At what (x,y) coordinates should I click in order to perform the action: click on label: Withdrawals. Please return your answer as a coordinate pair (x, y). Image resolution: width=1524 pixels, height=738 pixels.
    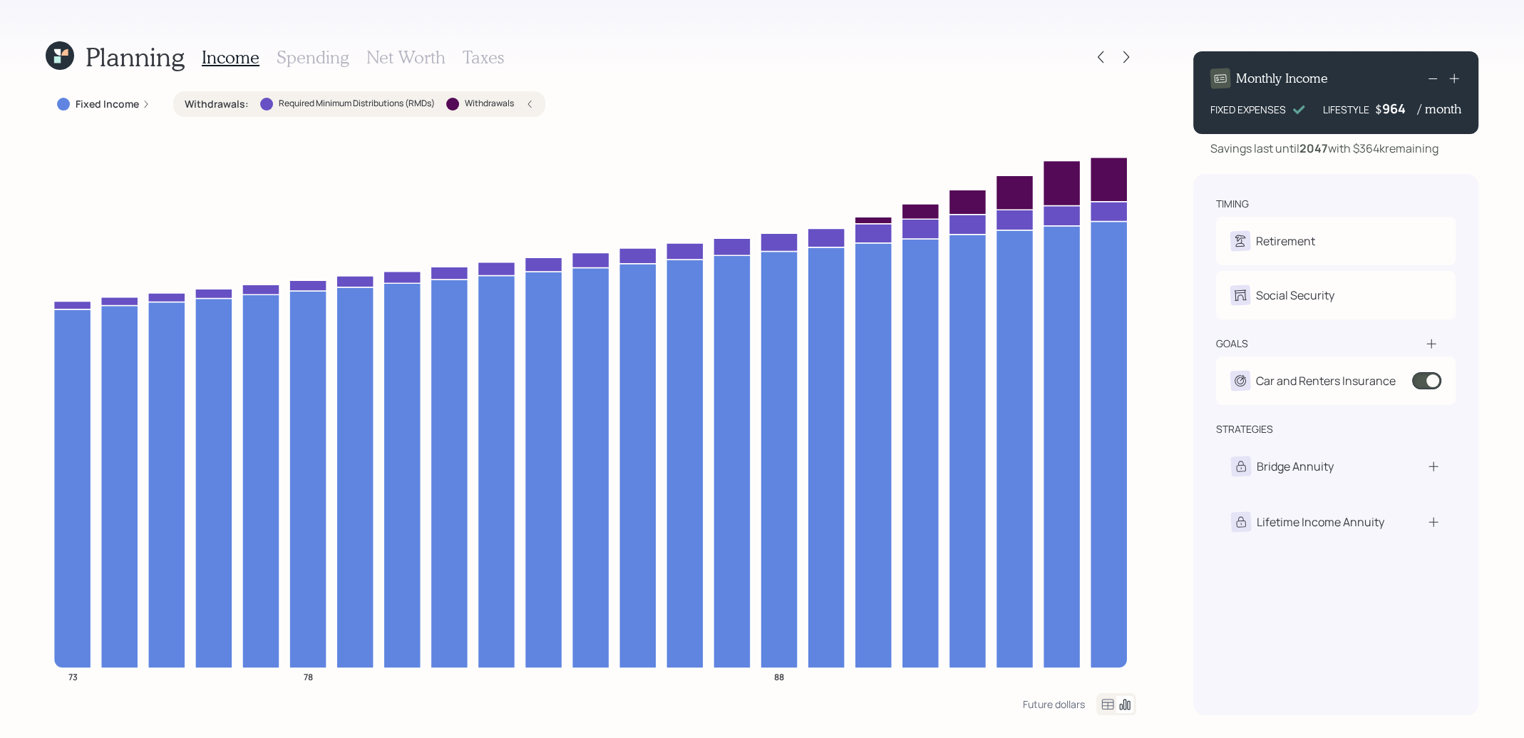
    Looking at the image, I should click on (489, 103).